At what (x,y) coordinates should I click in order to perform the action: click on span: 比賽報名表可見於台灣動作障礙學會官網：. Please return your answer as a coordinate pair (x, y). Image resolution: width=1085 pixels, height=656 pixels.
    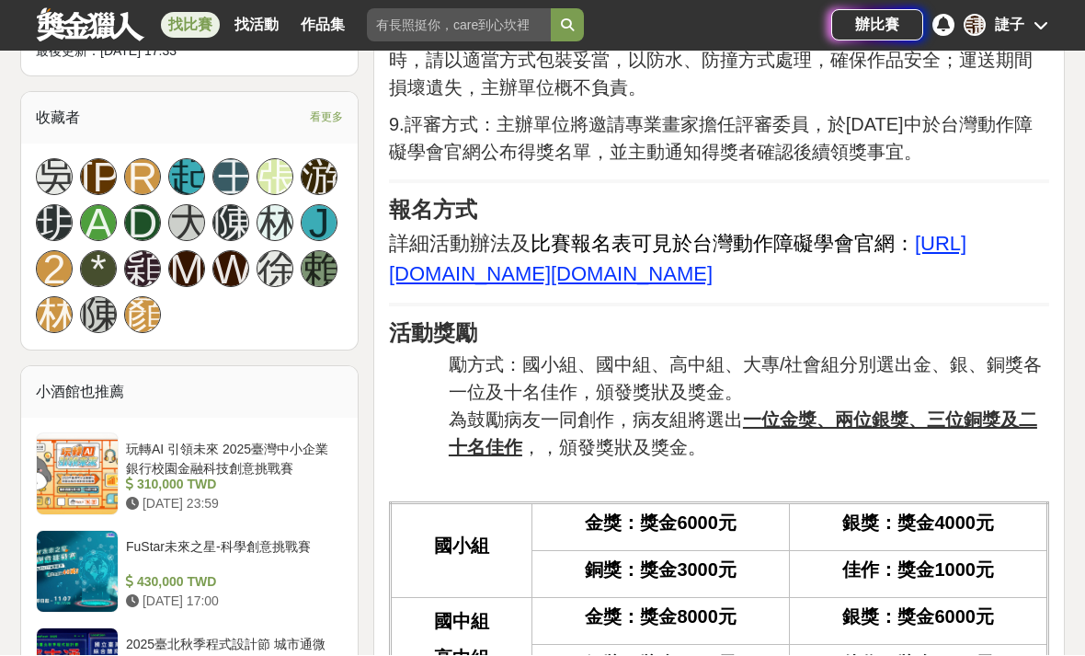
    Looking at the image, I should click on (723, 244).